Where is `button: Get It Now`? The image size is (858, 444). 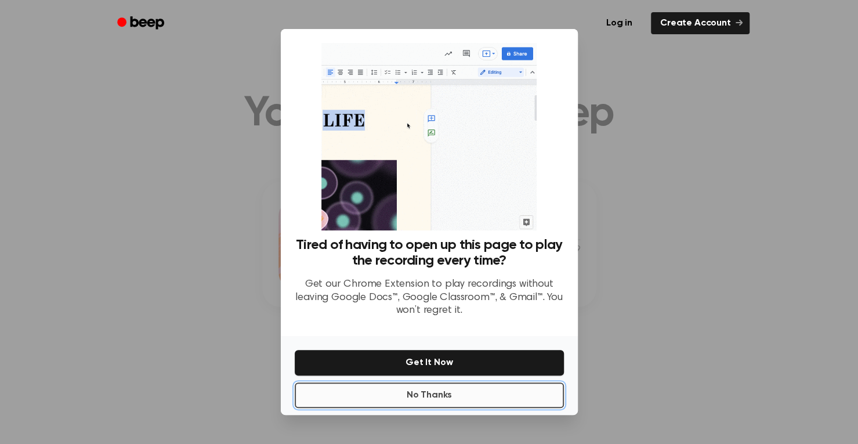 button: Get It Now is located at coordinates (429, 362).